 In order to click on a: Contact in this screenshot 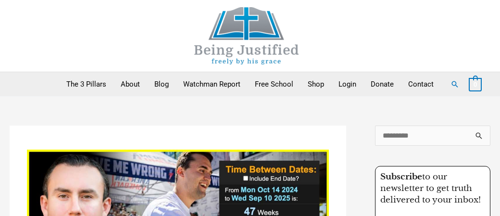, I will do `click(421, 84)`.